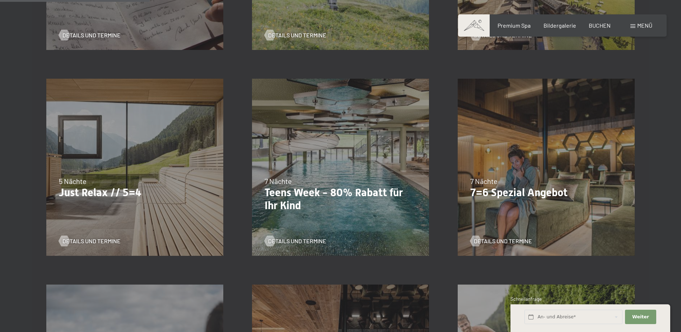  I want to click on span: Menü, so click(645, 25).